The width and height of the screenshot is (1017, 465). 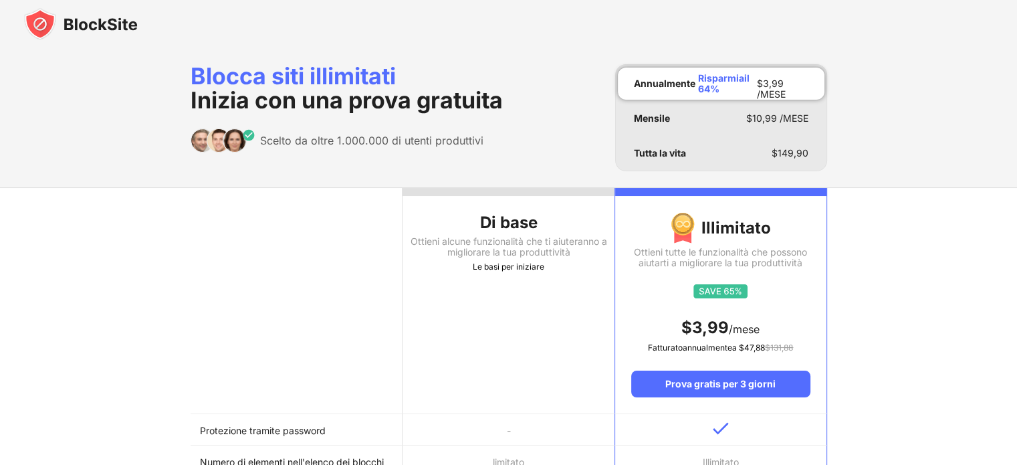 What do you see at coordinates (745, 329) in the screenshot?
I see `font: /mese` at bounding box center [745, 329].